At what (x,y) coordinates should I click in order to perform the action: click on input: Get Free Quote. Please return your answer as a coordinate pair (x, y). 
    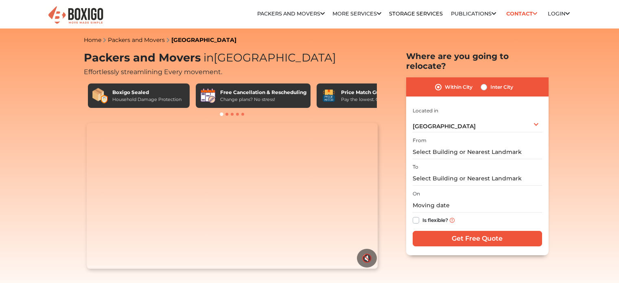
    Looking at the image, I should click on (478, 239).